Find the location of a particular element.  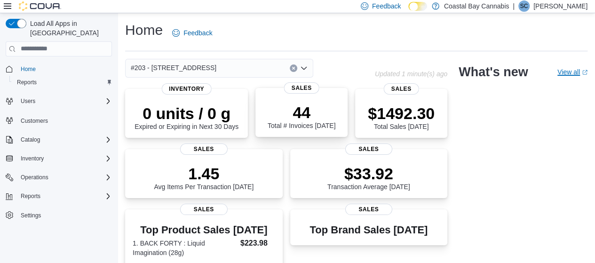

a: Customers is located at coordinates (34, 121).